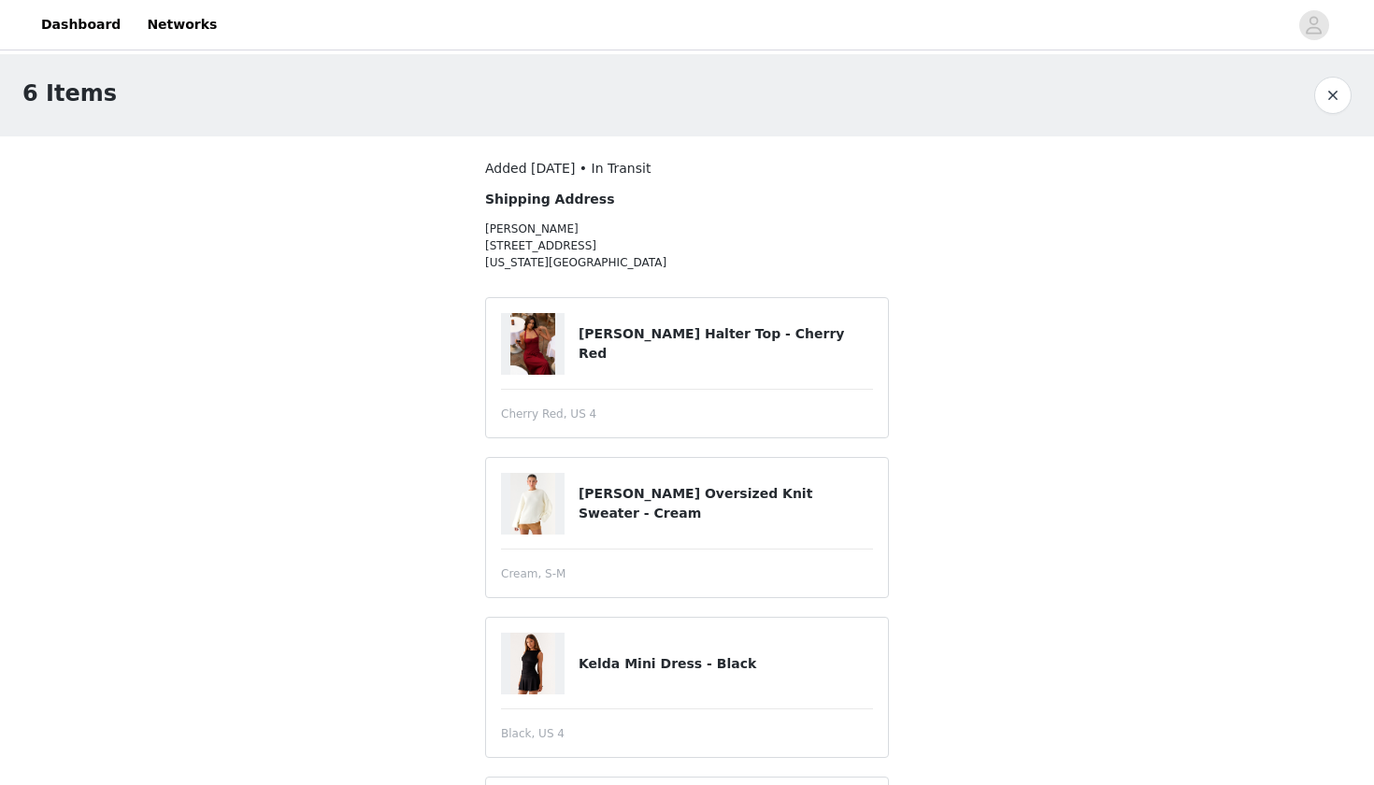 The image size is (1374, 785). I want to click on img: Cheryl Bustier Halter Top - Cherry Red, so click(533, 344).